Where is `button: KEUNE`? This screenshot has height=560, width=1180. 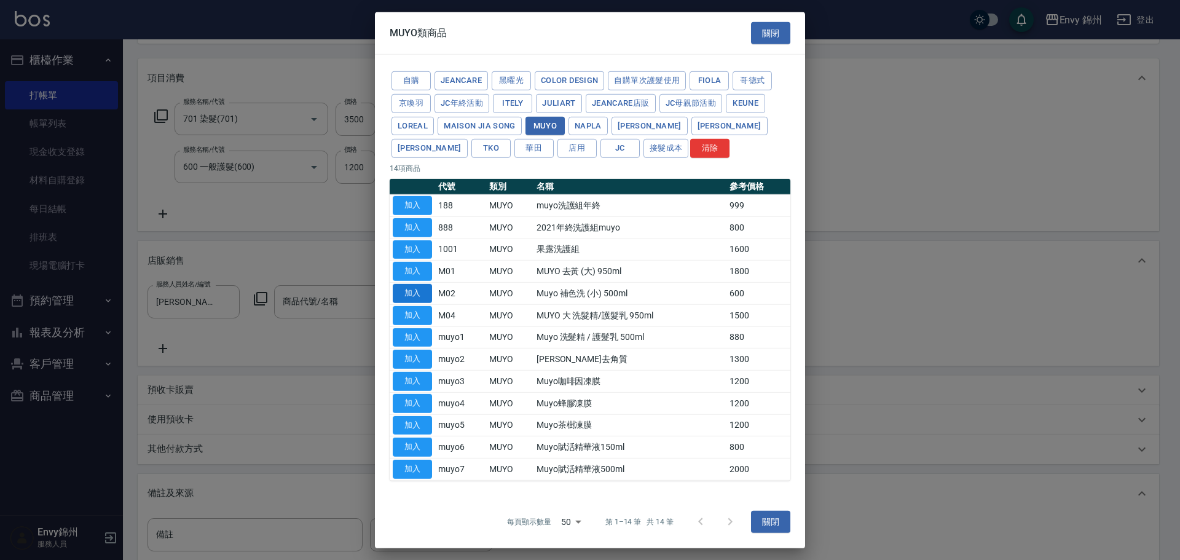 button: KEUNE is located at coordinates (746, 103).